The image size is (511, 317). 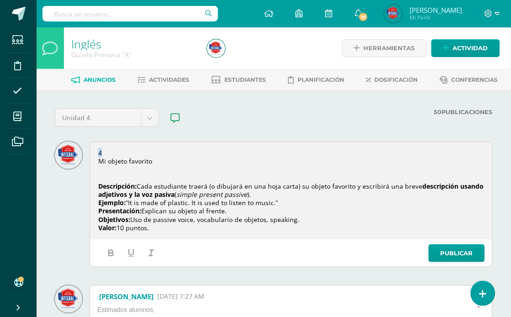 What do you see at coordinates (239, 80) in the screenshot?
I see `a: Estudiantes` at bounding box center [239, 80].